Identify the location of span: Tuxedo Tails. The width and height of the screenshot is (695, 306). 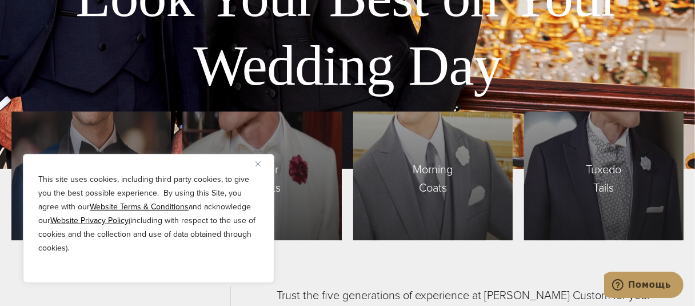
(604, 175).